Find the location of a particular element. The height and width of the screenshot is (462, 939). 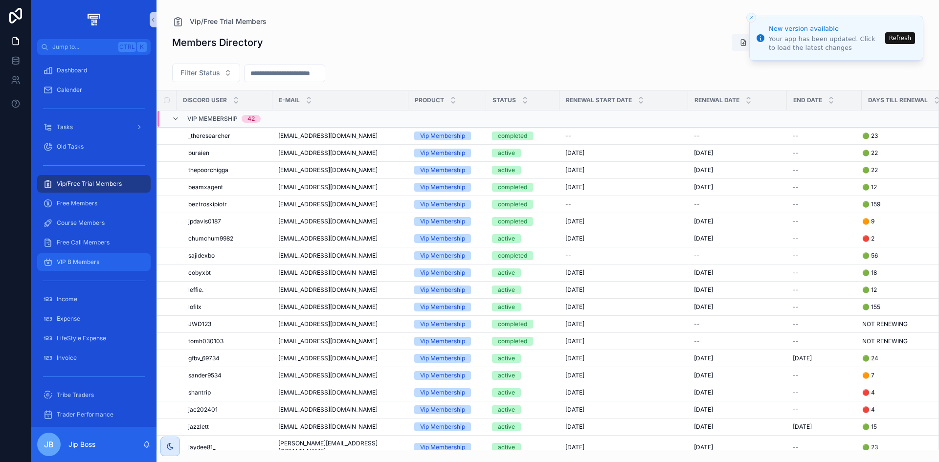

span: Filter Status is located at coordinates (200, 73).